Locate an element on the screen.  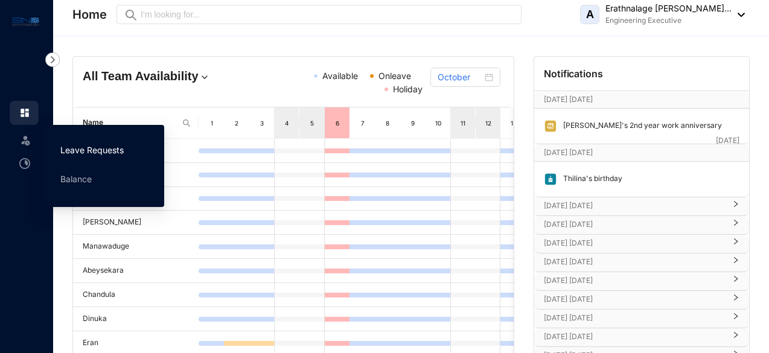
a: Leave Requests is located at coordinates (92, 150).